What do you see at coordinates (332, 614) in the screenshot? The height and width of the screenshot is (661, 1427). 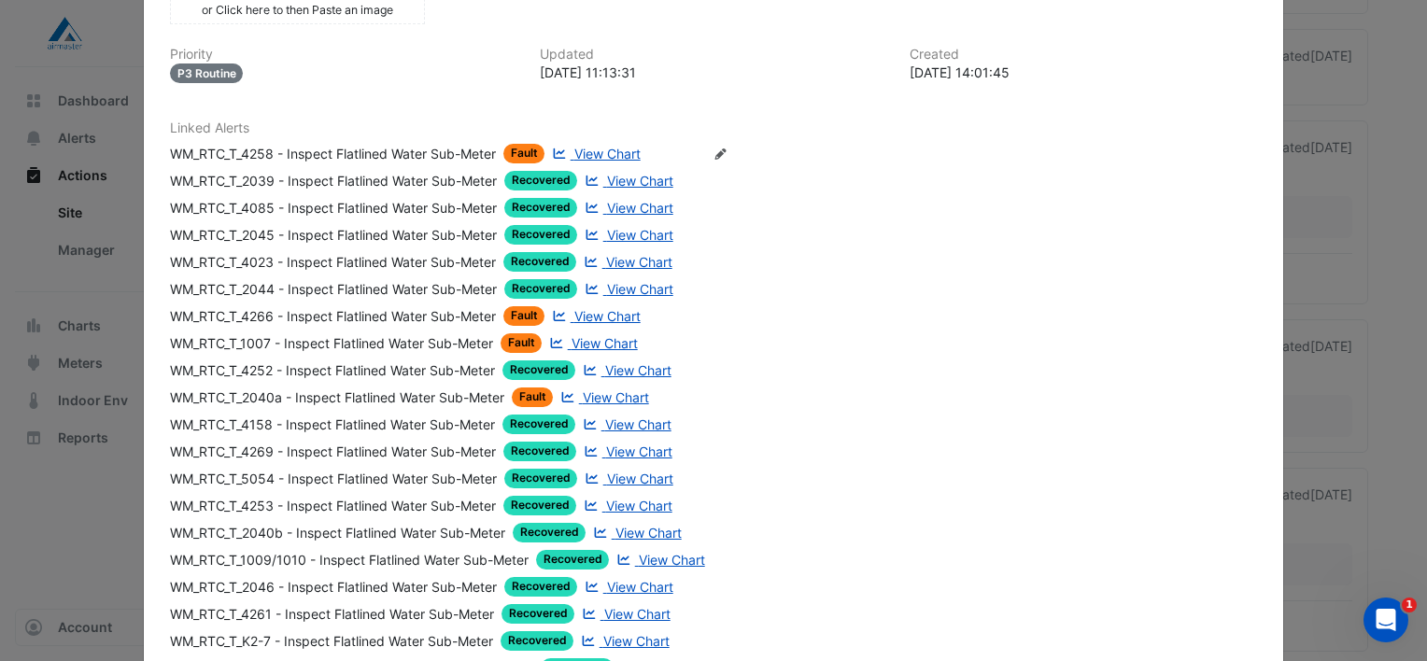 I see `div: WM_RTC_T_4261 - Inspect Flatlined Water Sub-Meter` at bounding box center [332, 614].